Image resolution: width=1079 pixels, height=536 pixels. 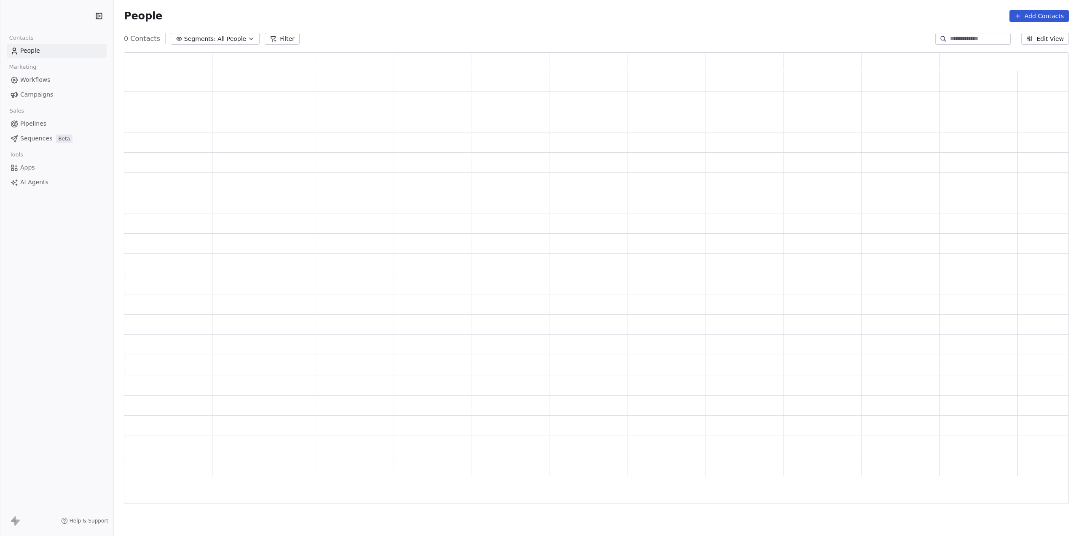 I want to click on span: Campaigns, so click(x=37, y=94).